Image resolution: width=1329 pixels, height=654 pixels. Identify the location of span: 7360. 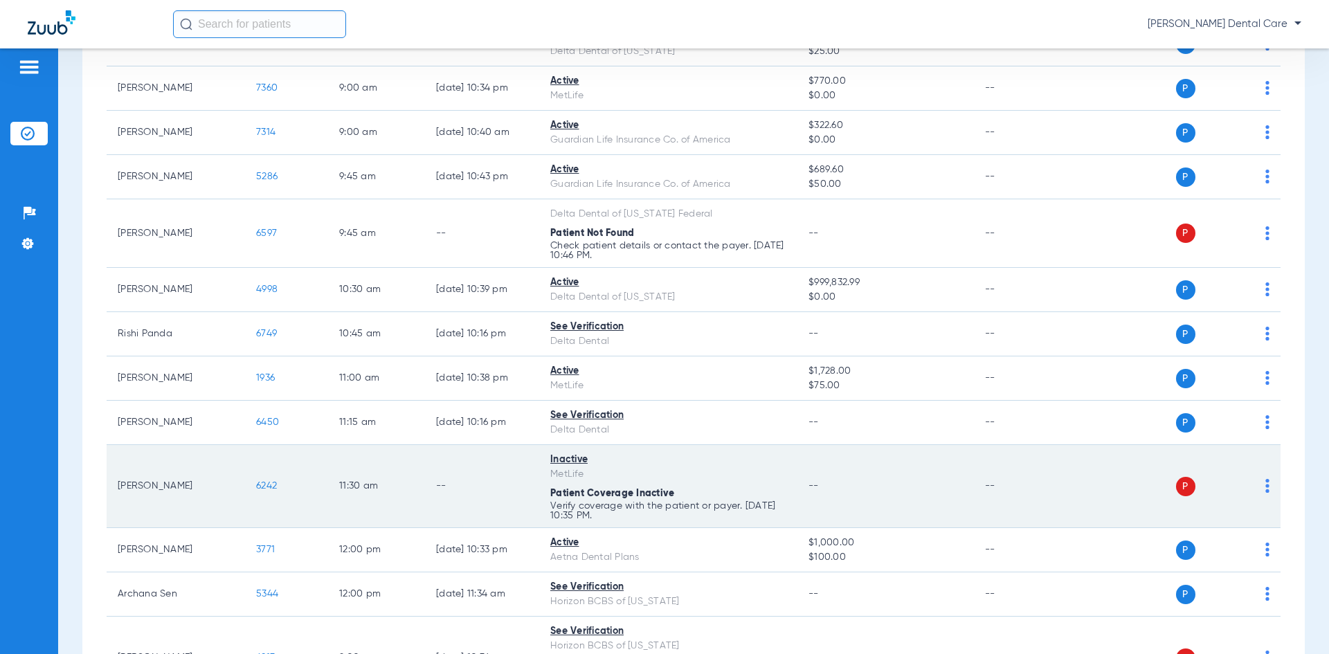
(267, 88).